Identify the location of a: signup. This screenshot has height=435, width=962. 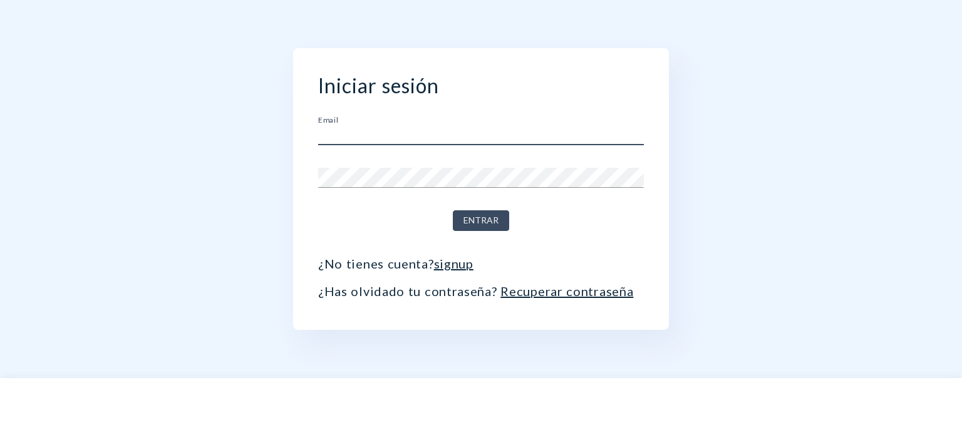
(453, 264).